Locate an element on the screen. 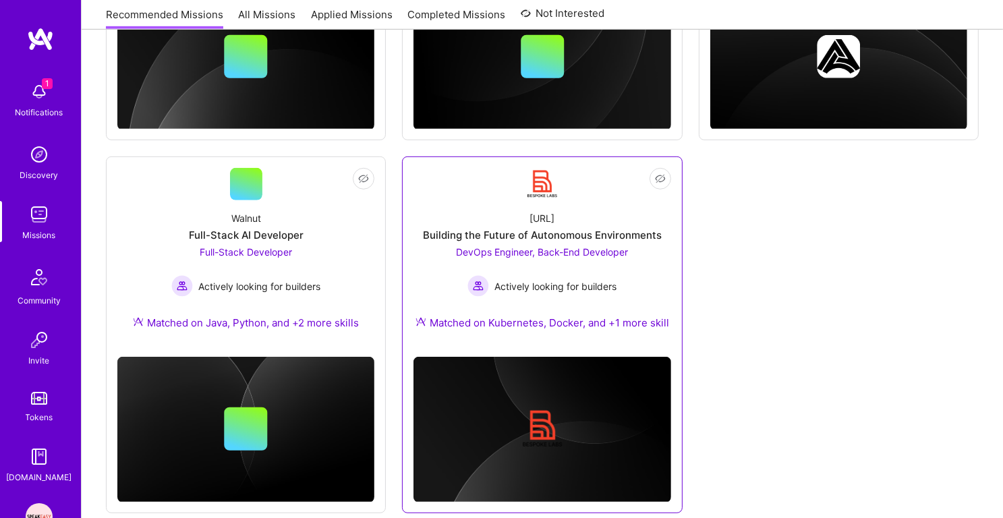 Image resolution: width=1003 pixels, height=518 pixels. a: Recommended Missions is located at coordinates (165, 18).